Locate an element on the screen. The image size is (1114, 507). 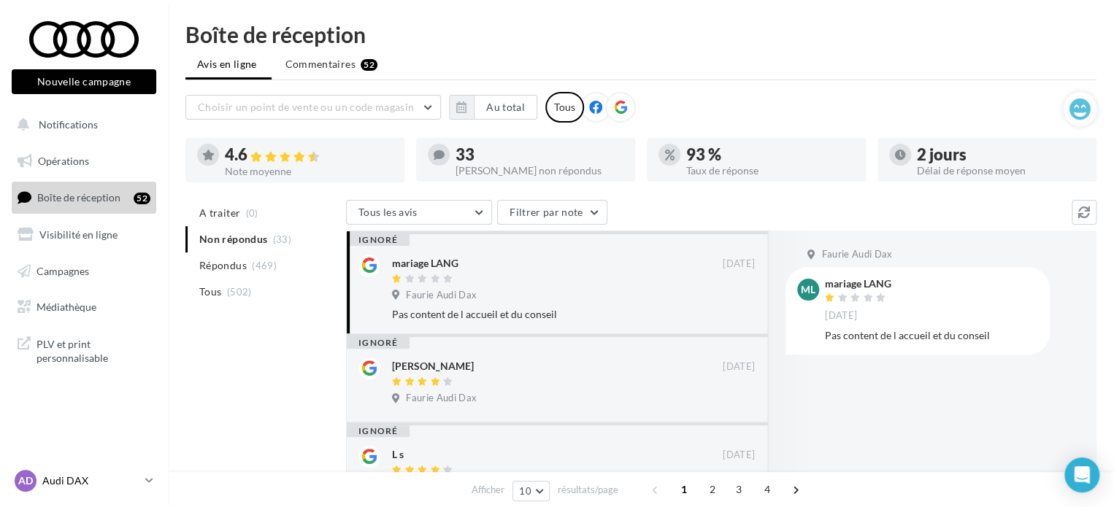
span: 1 is located at coordinates (684, 490).